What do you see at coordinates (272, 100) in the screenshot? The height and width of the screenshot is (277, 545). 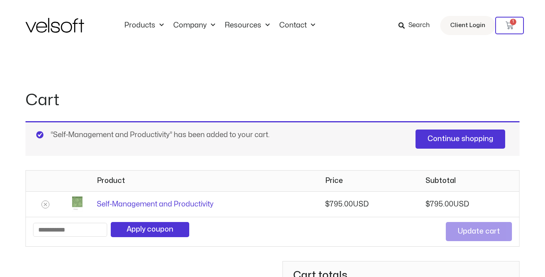 I see `h1: Cart` at bounding box center [272, 100].